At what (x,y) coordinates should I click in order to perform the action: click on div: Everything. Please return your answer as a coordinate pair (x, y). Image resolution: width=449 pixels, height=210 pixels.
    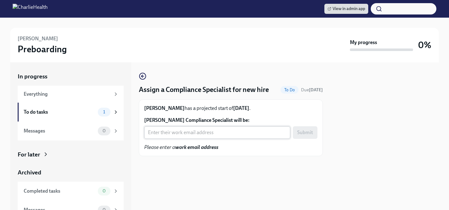
    Looking at the image, I should click on (67, 94).